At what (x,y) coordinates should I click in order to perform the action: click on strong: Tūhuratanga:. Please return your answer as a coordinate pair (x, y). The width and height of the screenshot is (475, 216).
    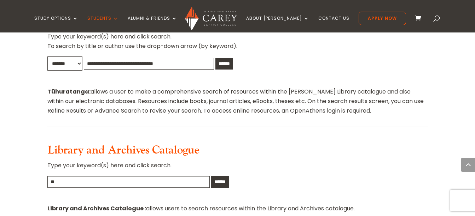
    Looking at the image, I should click on (69, 92).